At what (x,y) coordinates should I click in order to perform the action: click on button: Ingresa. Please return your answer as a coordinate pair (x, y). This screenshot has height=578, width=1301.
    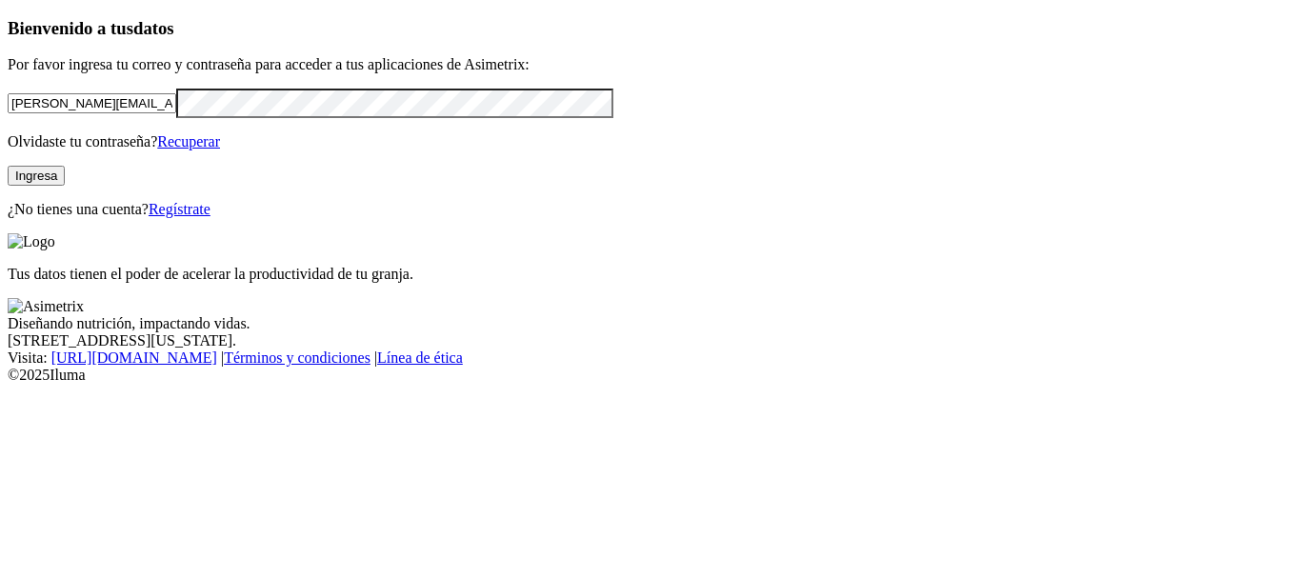
    Looking at the image, I should click on (36, 175).